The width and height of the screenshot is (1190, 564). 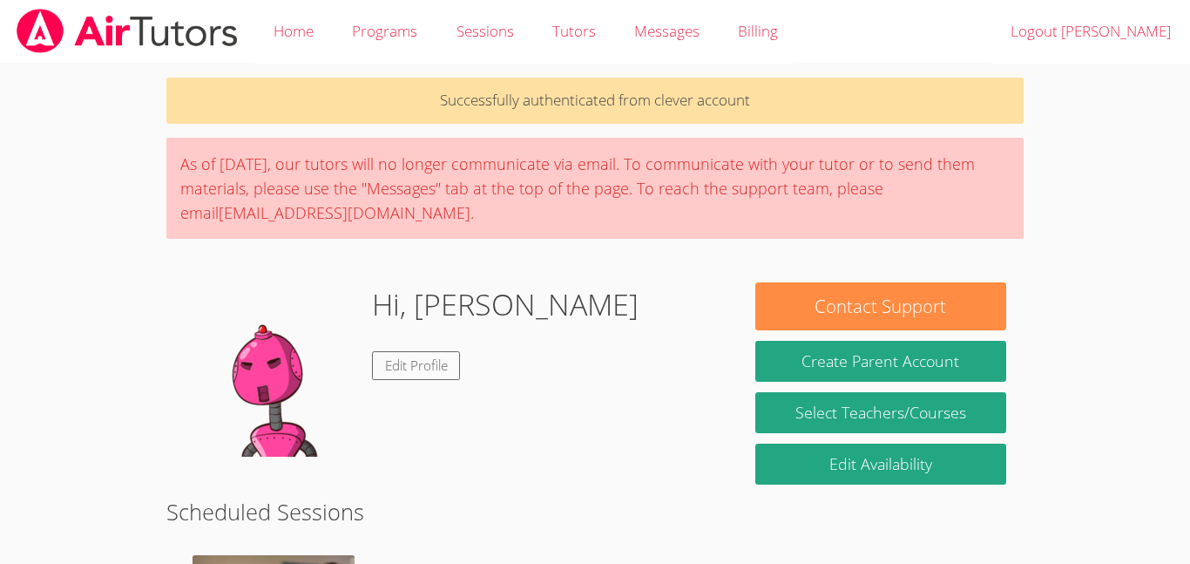 What do you see at coordinates (666, 30) in the screenshot?
I see `span: Messages` at bounding box center [666, 30].